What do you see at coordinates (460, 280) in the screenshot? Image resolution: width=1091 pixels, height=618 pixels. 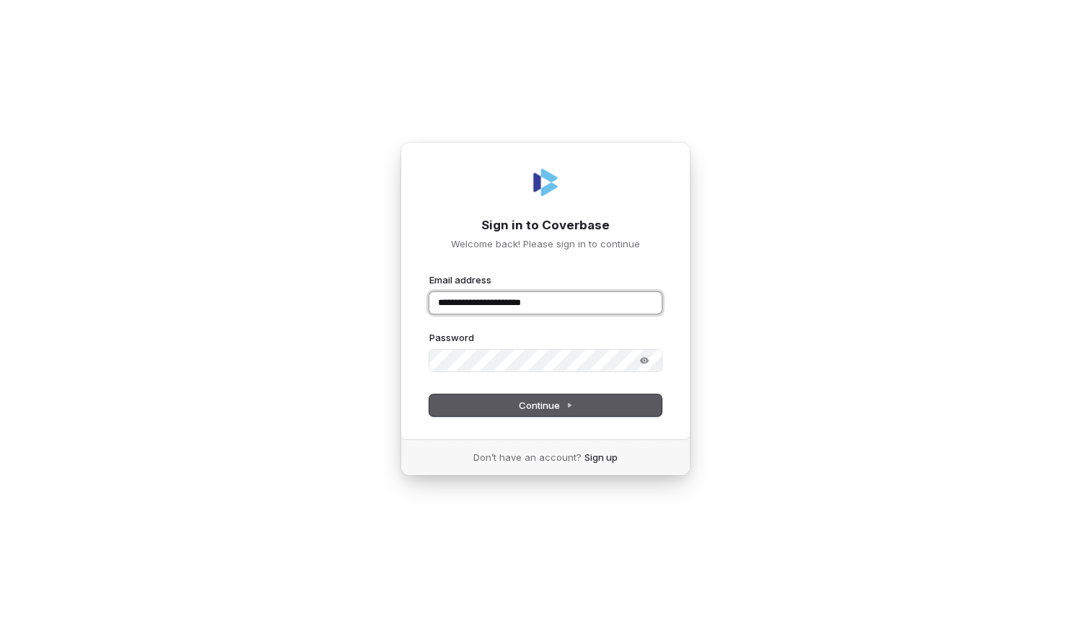 I see `label: Email address` at bounding box center [460, 280].